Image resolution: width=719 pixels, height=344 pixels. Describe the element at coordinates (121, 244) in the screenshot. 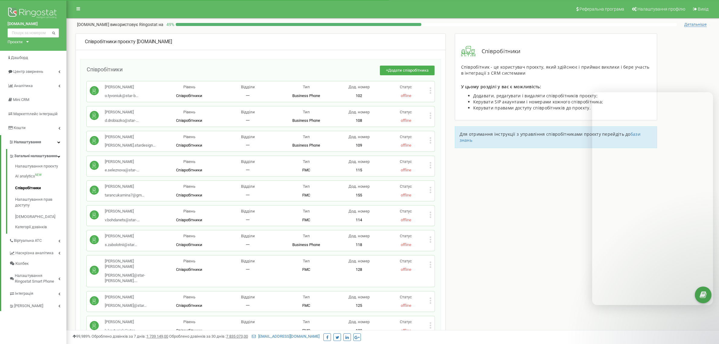

I see `span: s.zabolotnii@star...` at that location.